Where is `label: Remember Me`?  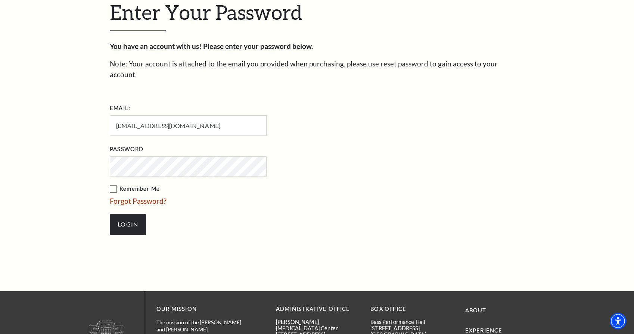 label: Remember Me is located at coordinates (226, 189).